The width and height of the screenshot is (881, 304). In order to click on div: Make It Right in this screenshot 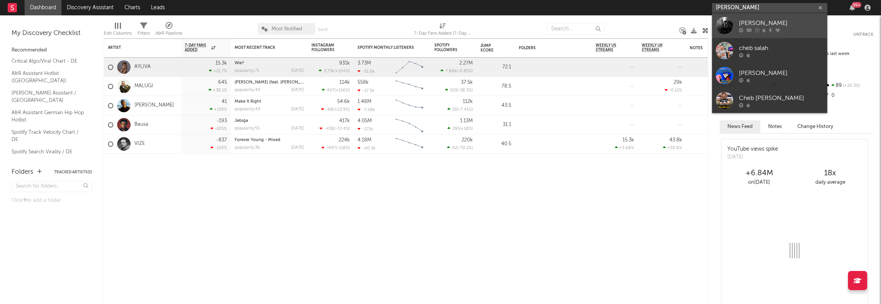, I will do `click(269, 101)`.